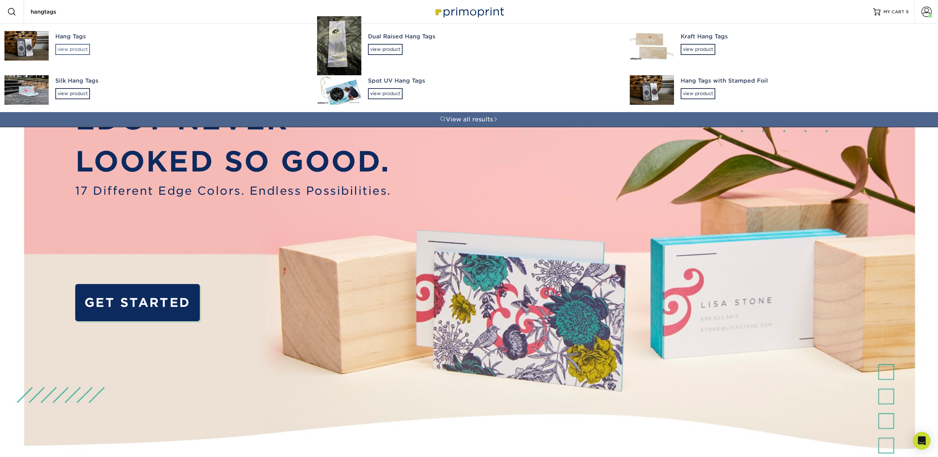 Image resolution: width=938 pixels, height=457 pixels. I want to click on img: Kraft Hang Tags, so click(652, 46).